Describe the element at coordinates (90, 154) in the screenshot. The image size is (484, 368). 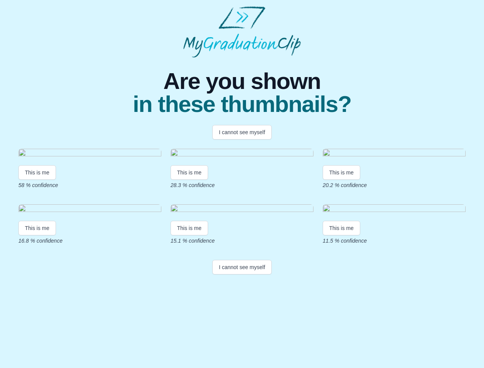
I see `img: 67f13efe9b1b75e84b2e62585a4dc400099efcb7.gif` at that location.